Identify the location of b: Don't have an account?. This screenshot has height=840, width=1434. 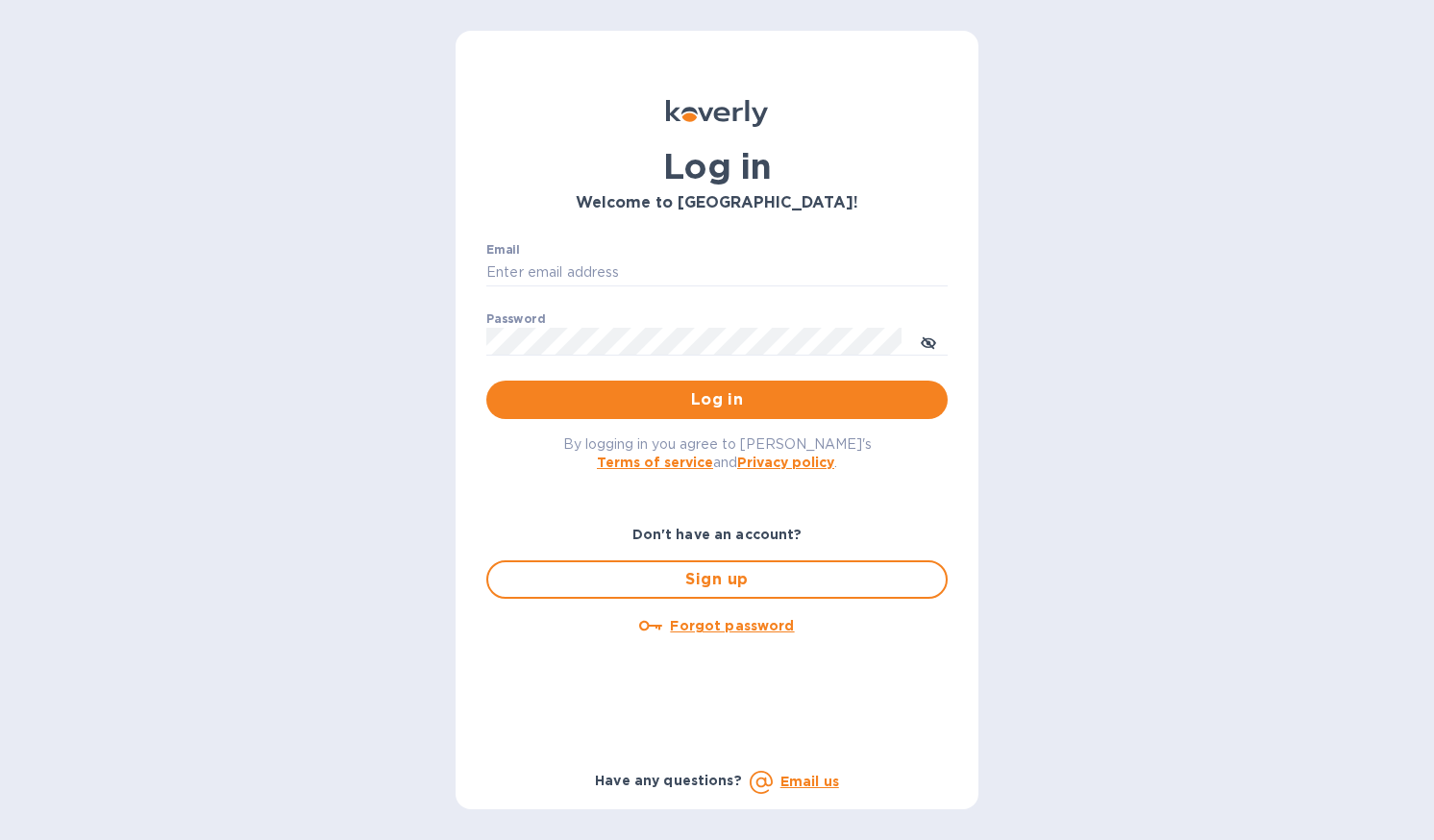
(717, 534).